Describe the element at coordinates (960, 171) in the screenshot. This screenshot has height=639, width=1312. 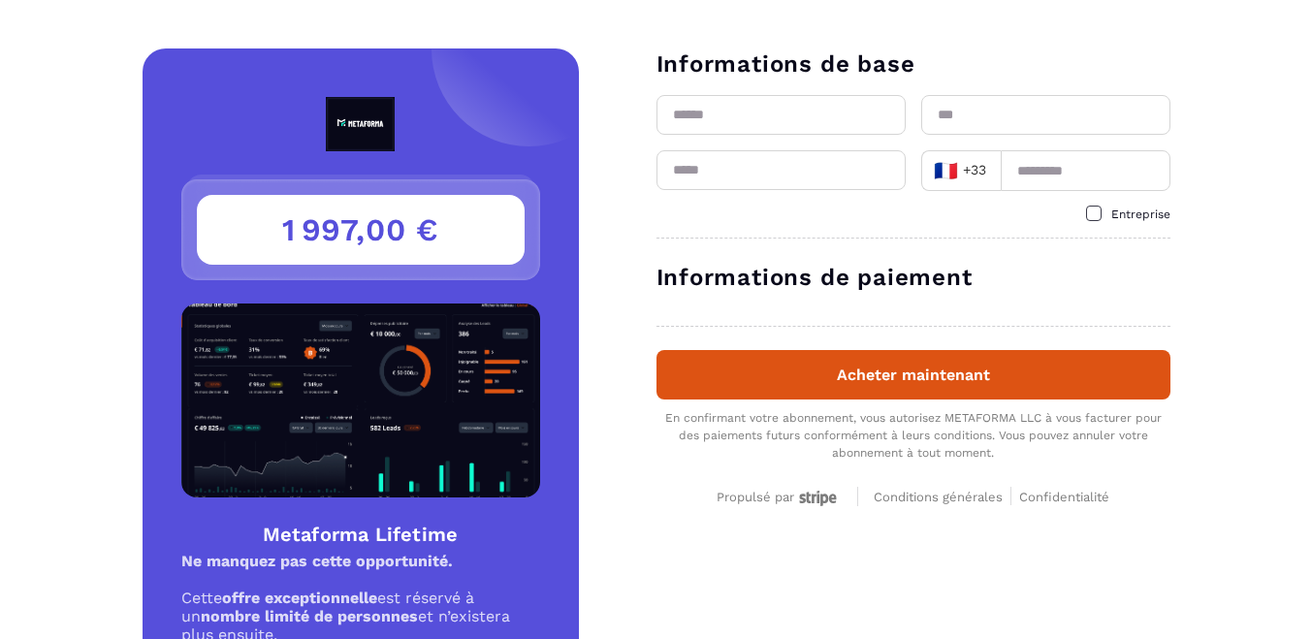
I see `span: +33` at that location.